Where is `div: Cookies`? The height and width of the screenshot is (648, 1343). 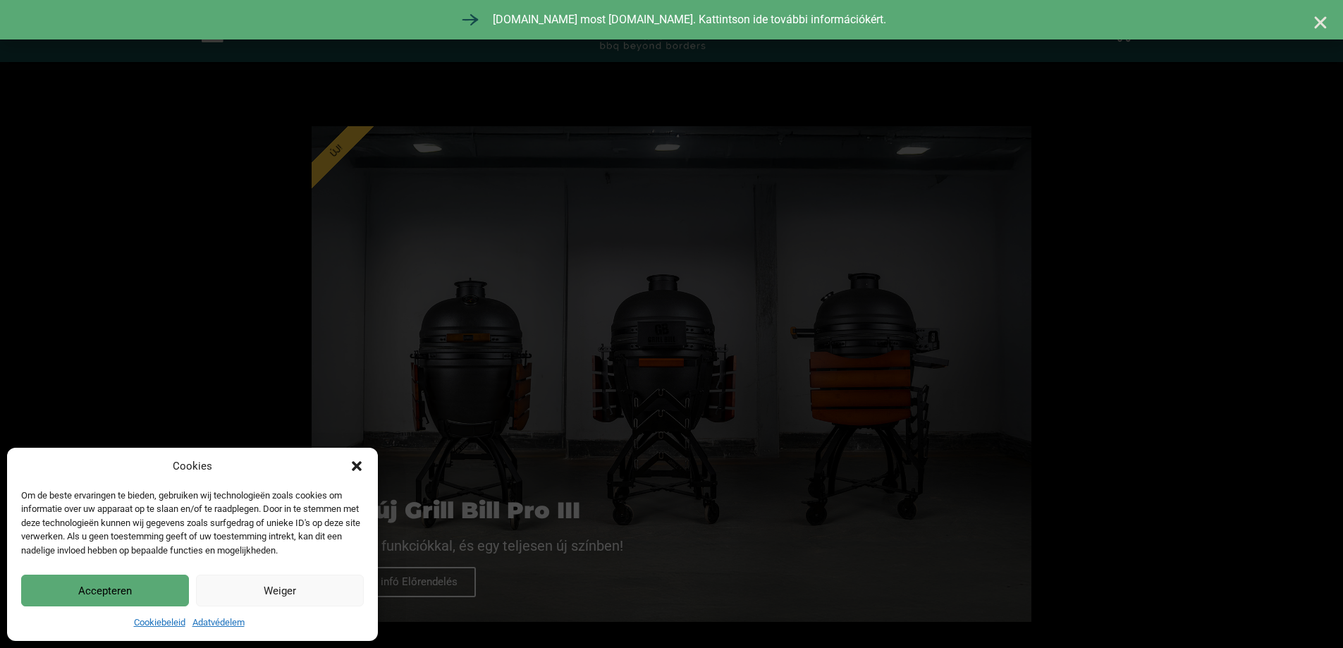
div: Cookies is located at coordinates (192, 466).